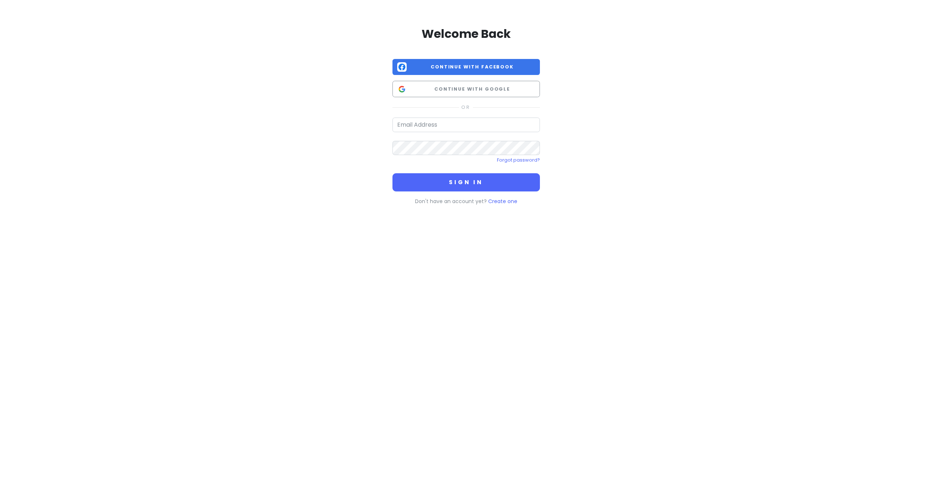  Describe the element at coordinates (466, 182) in the screenshot. I see `button: Sign in` at that location.